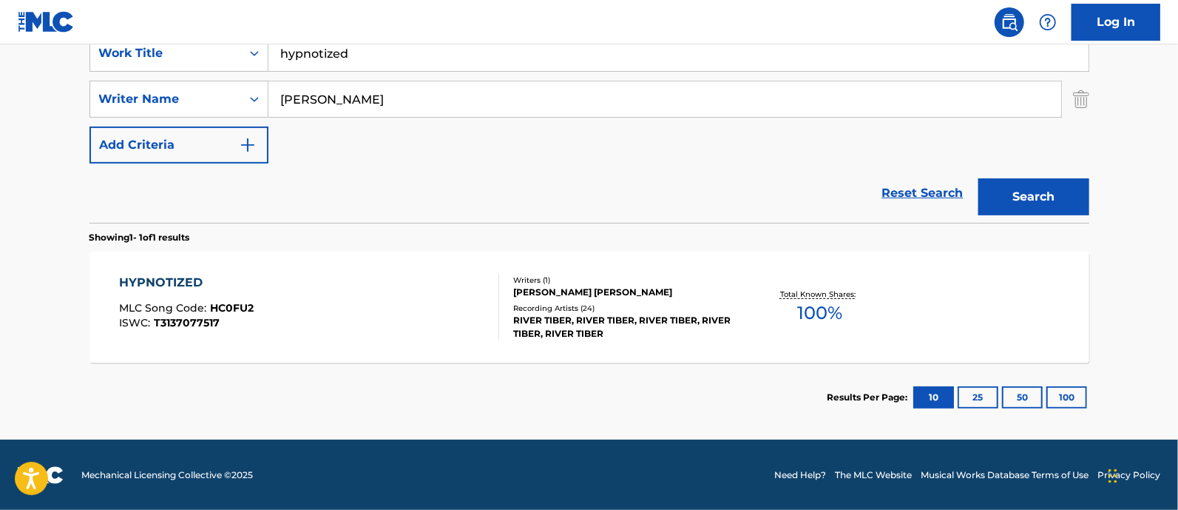 This screenshot has height=510, width=1178. What do you see at coordinates (1009, 22) in the screenshot?
I see `a: Public Search` at bounding box center [1009, 22].